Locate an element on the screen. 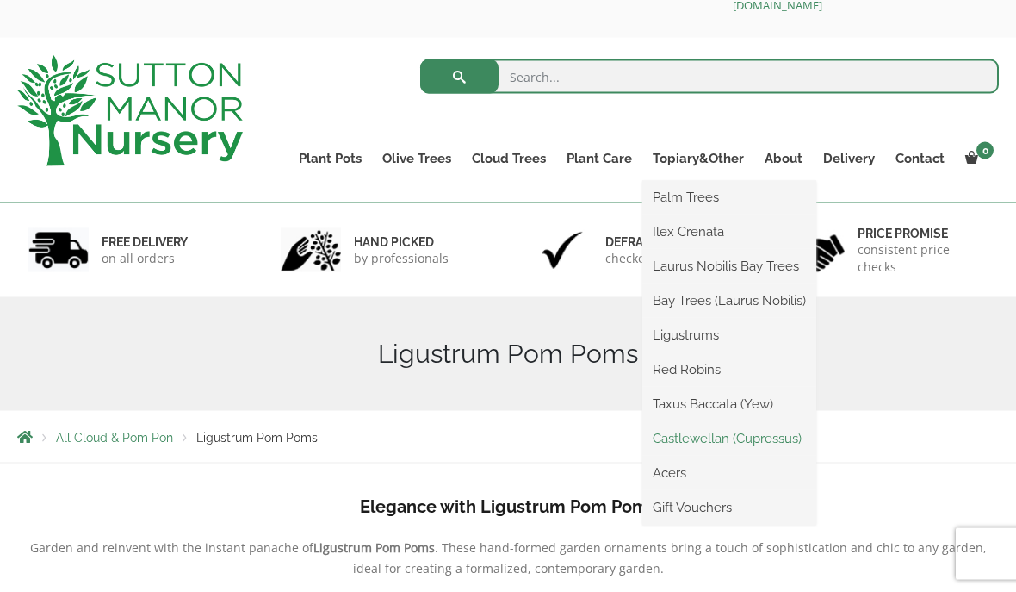 The height and width of the screenshot is (592, 1016). b: Ligustrum Pom Poms is located at coordinates (374, 547).